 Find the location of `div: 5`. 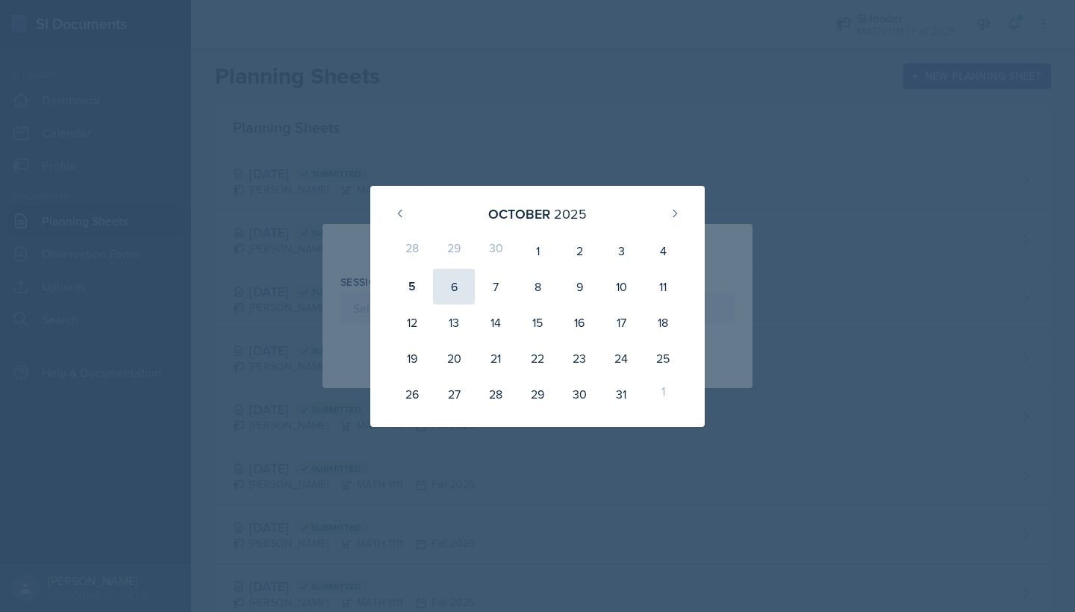

div: 5 is located at coordinates (412, 287).